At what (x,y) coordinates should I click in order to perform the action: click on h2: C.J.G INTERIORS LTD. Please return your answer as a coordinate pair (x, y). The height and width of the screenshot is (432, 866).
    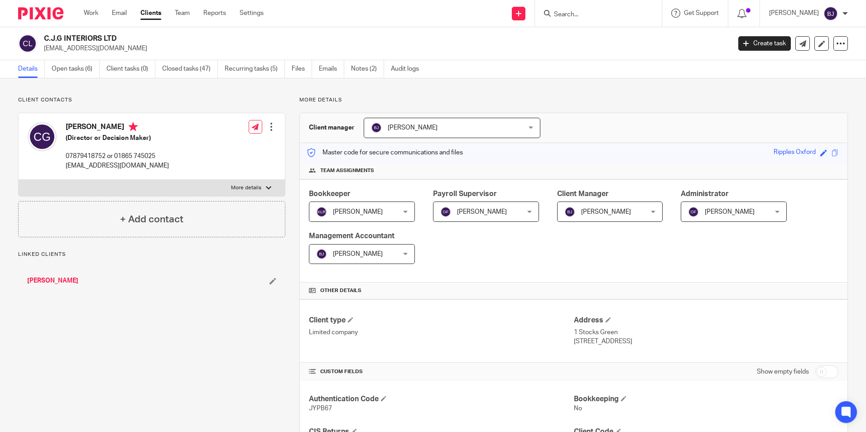
    Looking at the image, I should click on (316, 39).